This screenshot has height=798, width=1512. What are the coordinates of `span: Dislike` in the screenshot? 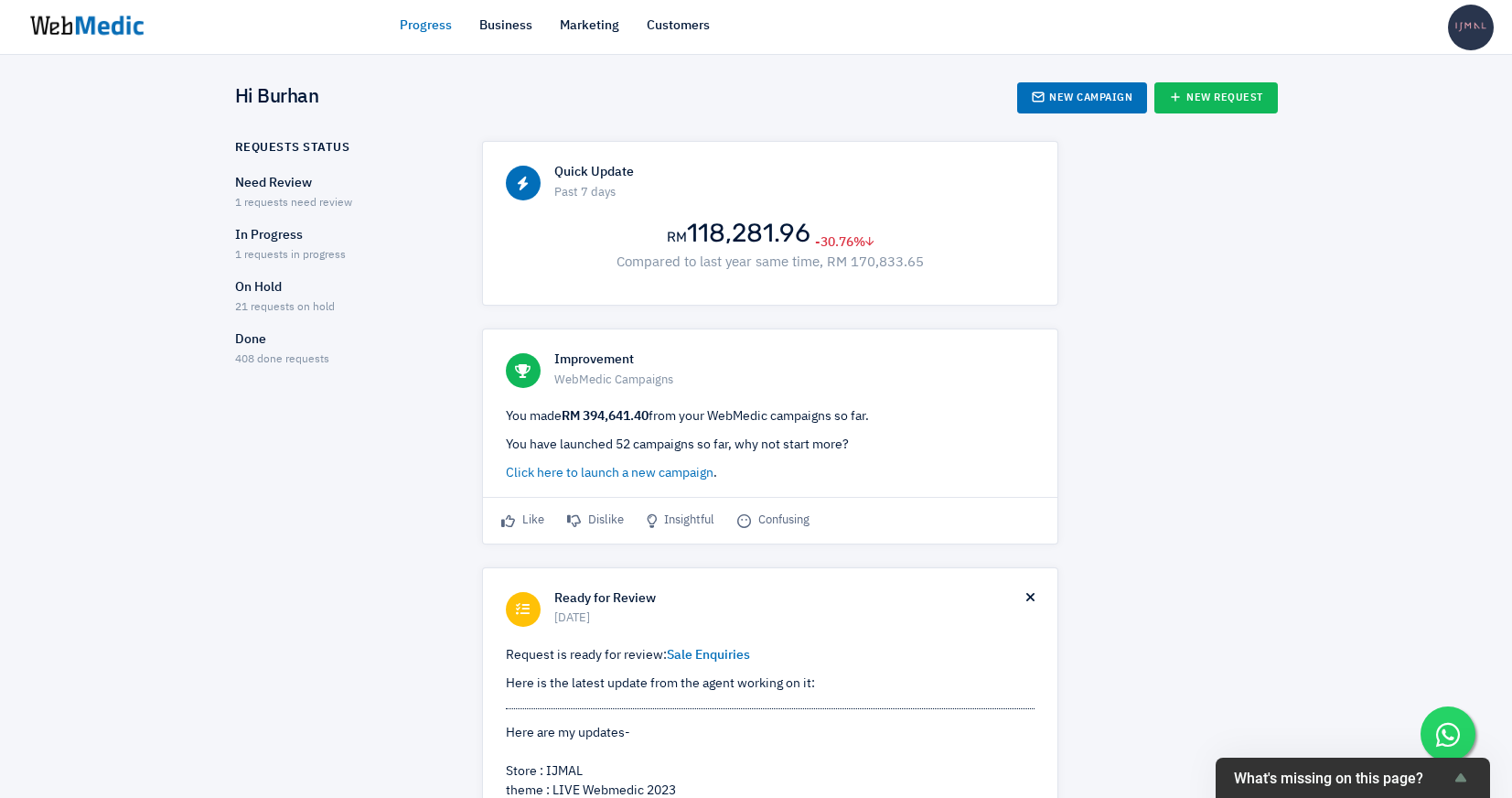 It's located at (595, 520).